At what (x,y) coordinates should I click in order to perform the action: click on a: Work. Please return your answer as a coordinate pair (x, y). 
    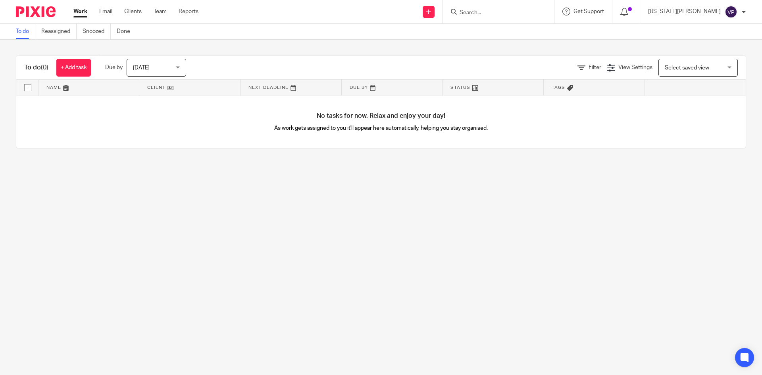
    Looking at the image, I should click on (80, 12).